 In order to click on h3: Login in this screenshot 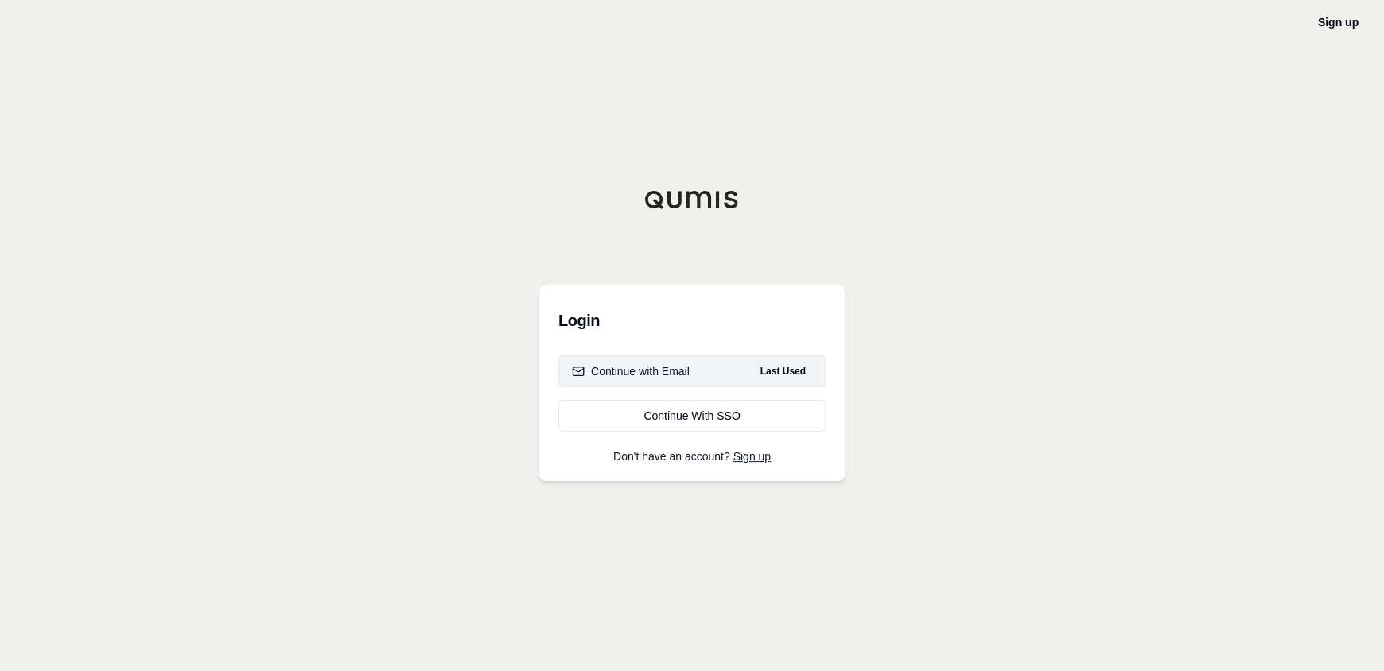, I will do `click(692, 320)`.